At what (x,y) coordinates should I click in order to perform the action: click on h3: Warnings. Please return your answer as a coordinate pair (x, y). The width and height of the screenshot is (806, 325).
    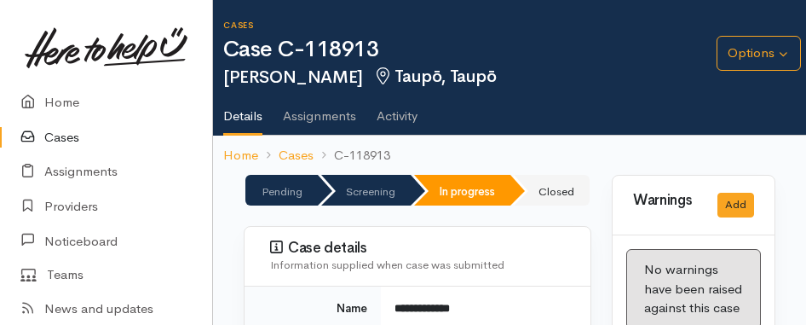
    Looking at the image, I should click on (665, 200).